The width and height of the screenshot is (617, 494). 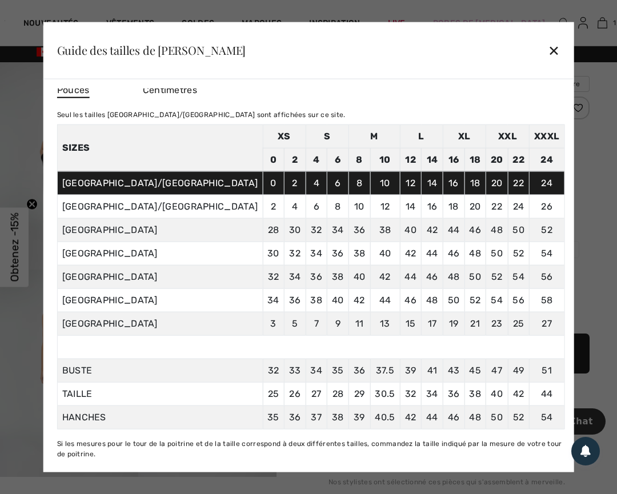 What do you see at coordinates (421, 136) in the screenshot?
I see `td: L` at bounding box center [421, 136].